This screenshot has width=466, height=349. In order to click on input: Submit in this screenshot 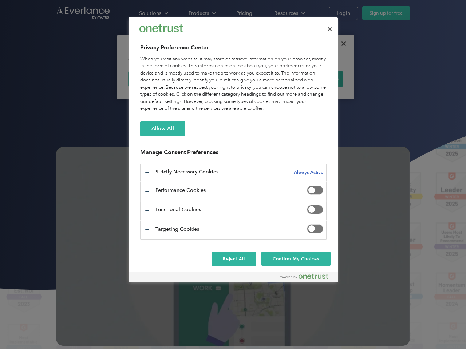, I will do `click(72, 51)`.